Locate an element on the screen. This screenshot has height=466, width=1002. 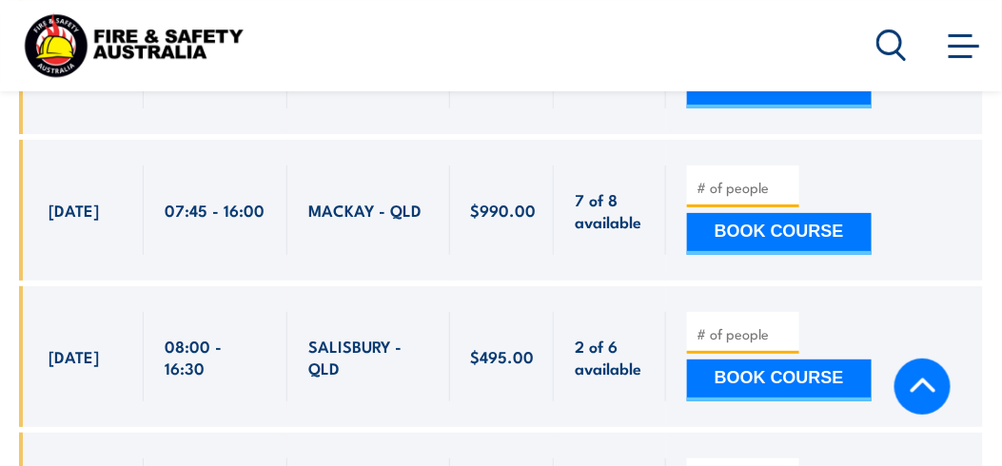
span: MACKAY - QLD is located at coordinates (364, 209).